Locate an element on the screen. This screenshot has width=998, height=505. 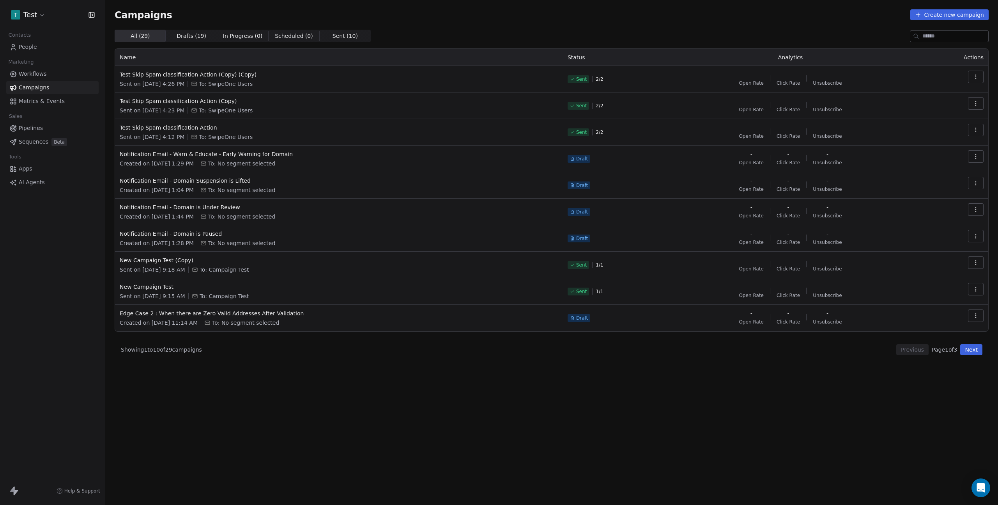
div: Open Intercom Messenger is located at coordinates (981, 488).